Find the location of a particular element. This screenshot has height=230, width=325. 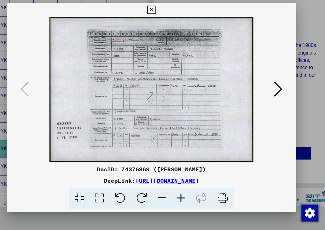

img: 001.jpg is located at coordinates (162, 99).